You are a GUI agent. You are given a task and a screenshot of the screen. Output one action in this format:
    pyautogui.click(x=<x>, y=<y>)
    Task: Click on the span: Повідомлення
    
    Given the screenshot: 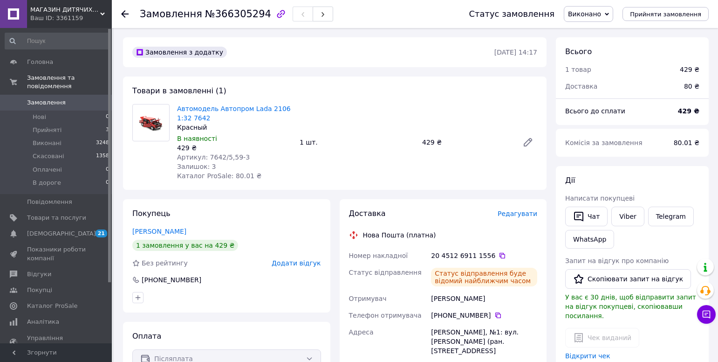 What is the action you would take?
    pyautogui.click(x=49, y=202)
    